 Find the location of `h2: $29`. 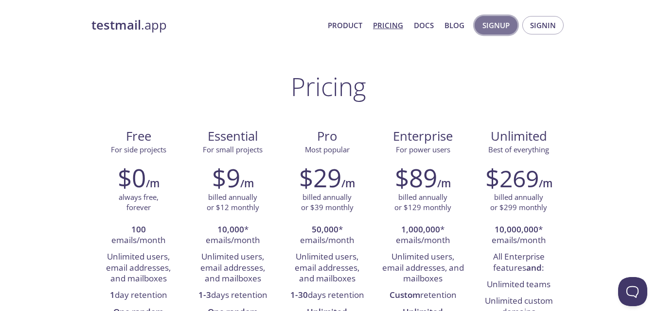

h2: $29 is located at coordinates (320, 178).